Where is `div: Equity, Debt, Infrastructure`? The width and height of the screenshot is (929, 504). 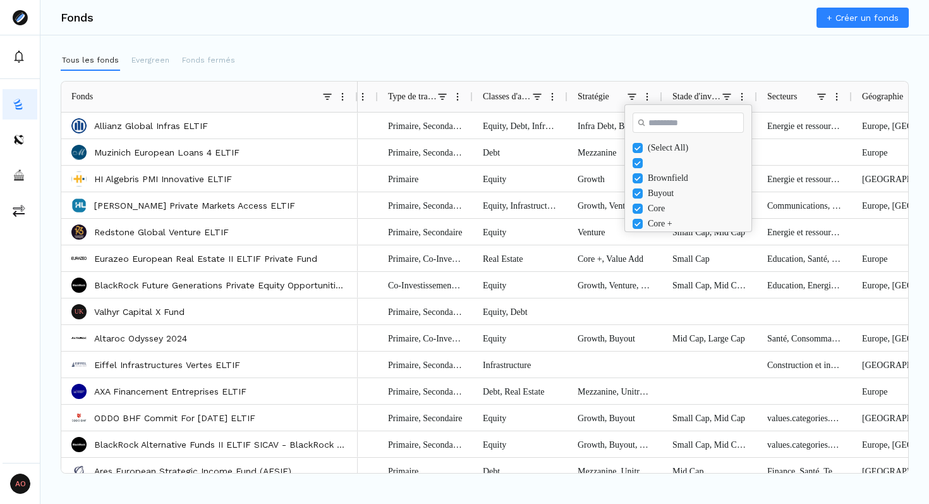
div: Equity, Debt, Infrastructure is located at coordinates (520, 125).